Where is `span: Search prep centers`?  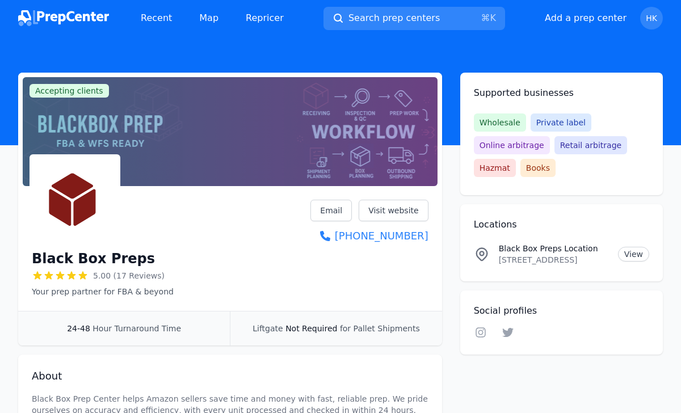 span: Search prep centers is located at coordinates (394, 18).